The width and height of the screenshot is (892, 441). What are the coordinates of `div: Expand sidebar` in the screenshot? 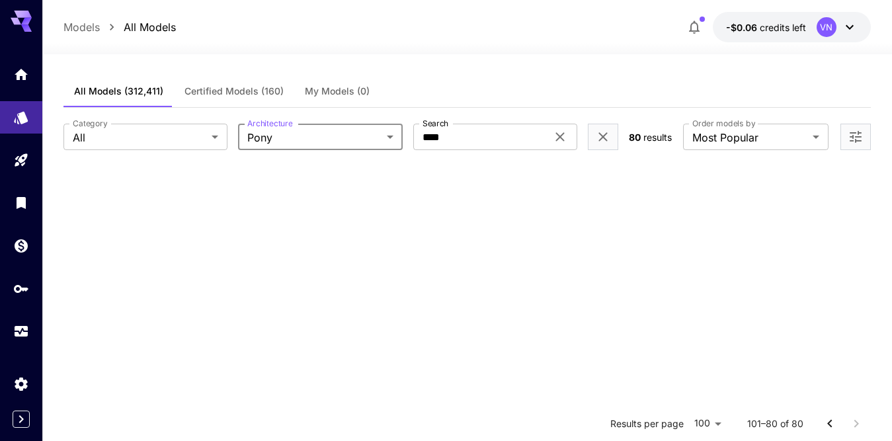 It's located at (21, 419).